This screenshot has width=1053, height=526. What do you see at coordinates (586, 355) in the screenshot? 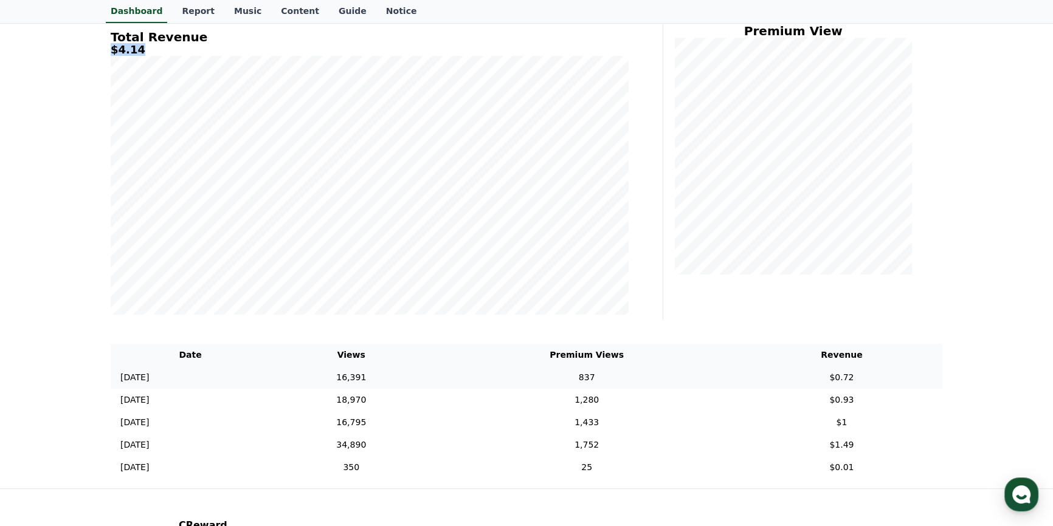
I see `th: Premium Views` at bounding box center [586, 355].